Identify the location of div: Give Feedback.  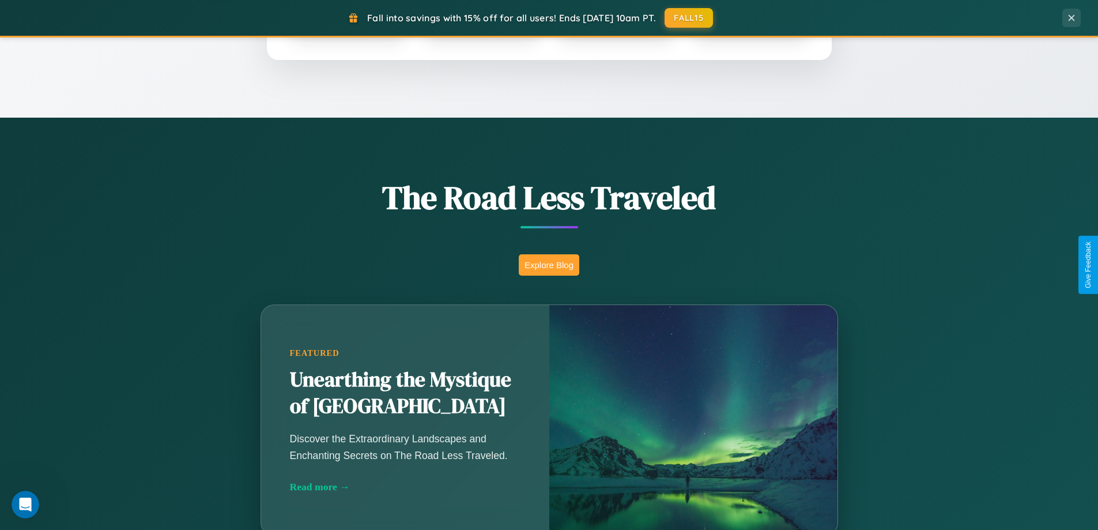
(1088, 265).